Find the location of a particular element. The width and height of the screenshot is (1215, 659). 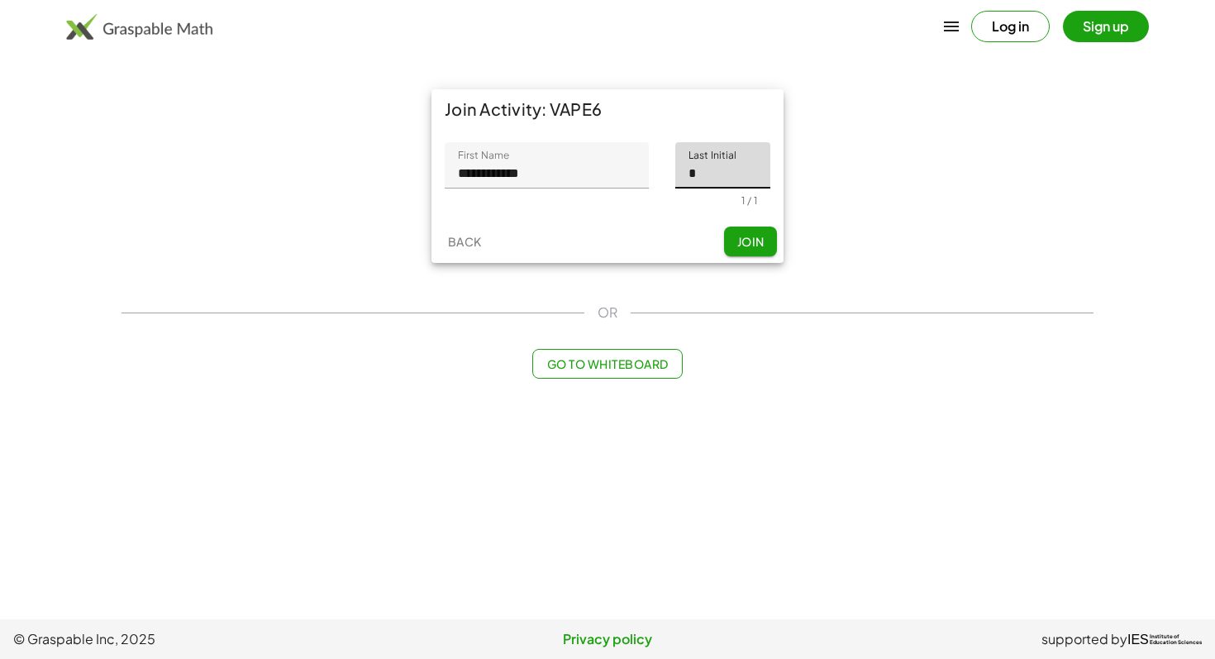

span: IES is located at coordinates (1138, 639).